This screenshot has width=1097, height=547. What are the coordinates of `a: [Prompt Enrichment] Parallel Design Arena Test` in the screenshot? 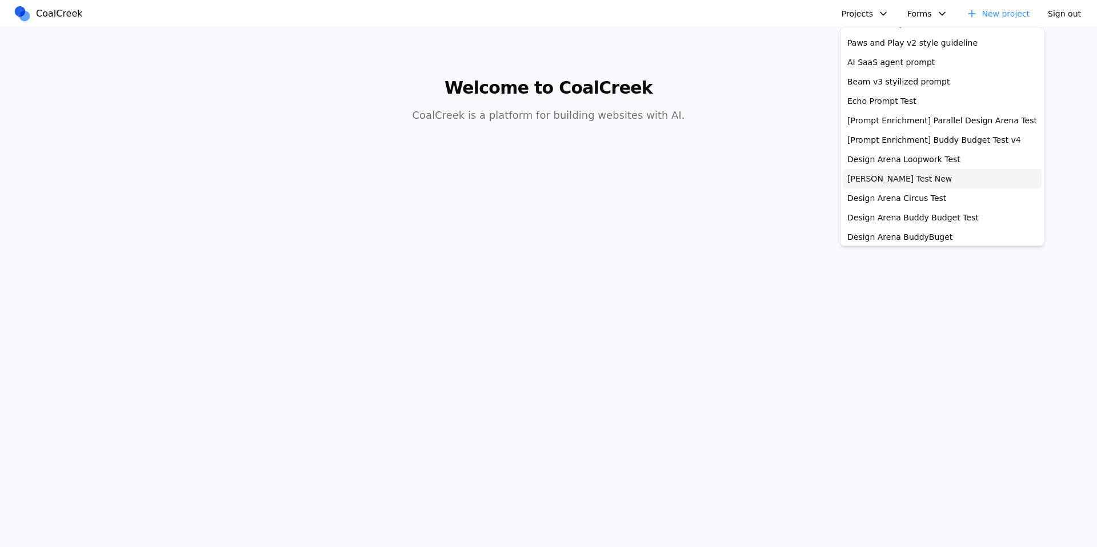 It's located at (942, 121).